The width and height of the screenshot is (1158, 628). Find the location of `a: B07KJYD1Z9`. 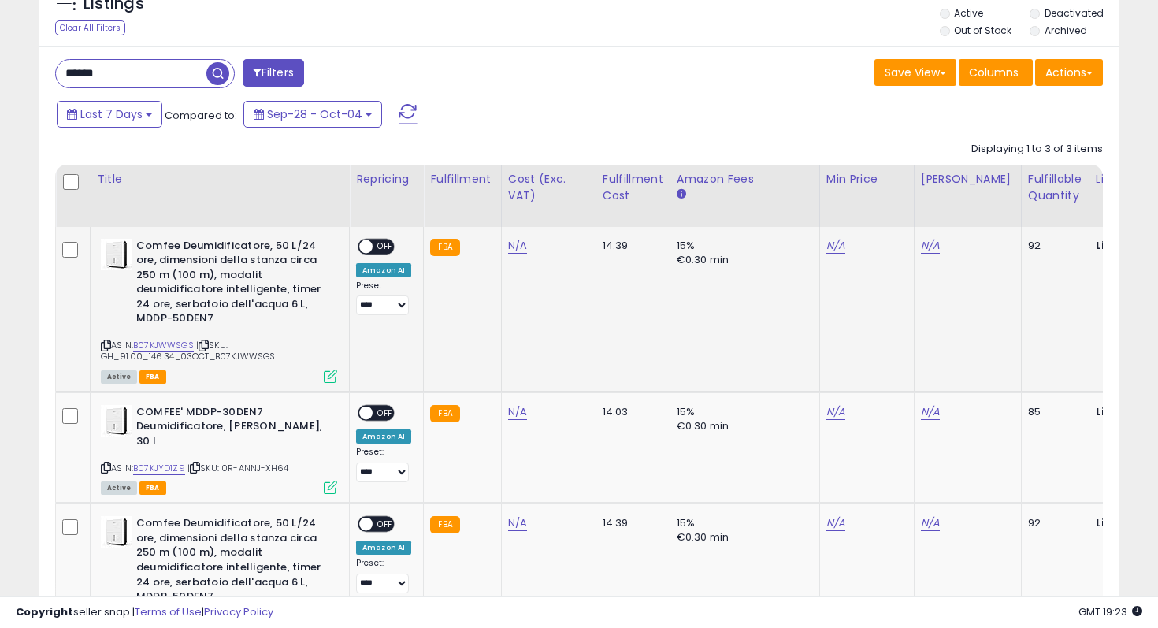

a: B07KJYD1Z9 is located at coordinates (159, 468).